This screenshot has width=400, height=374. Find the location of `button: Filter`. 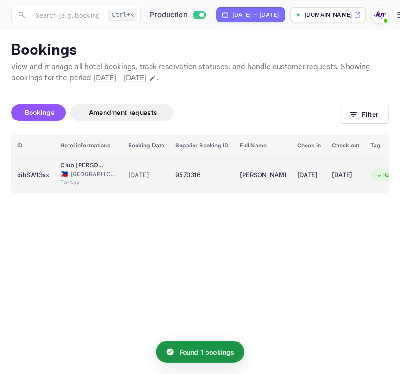

button: Filter is located at coordinates (364, 114).